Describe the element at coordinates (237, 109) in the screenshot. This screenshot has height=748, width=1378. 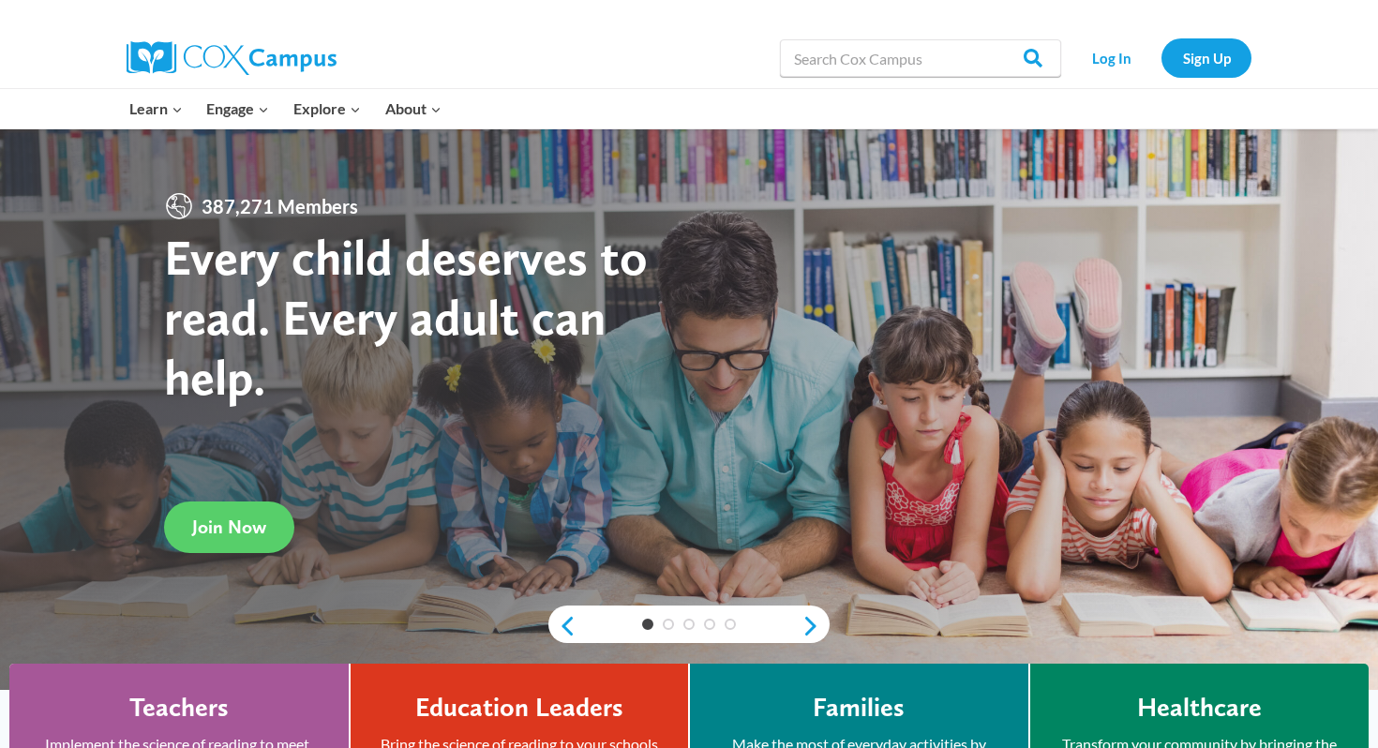
I see `span: Engage` at that location.